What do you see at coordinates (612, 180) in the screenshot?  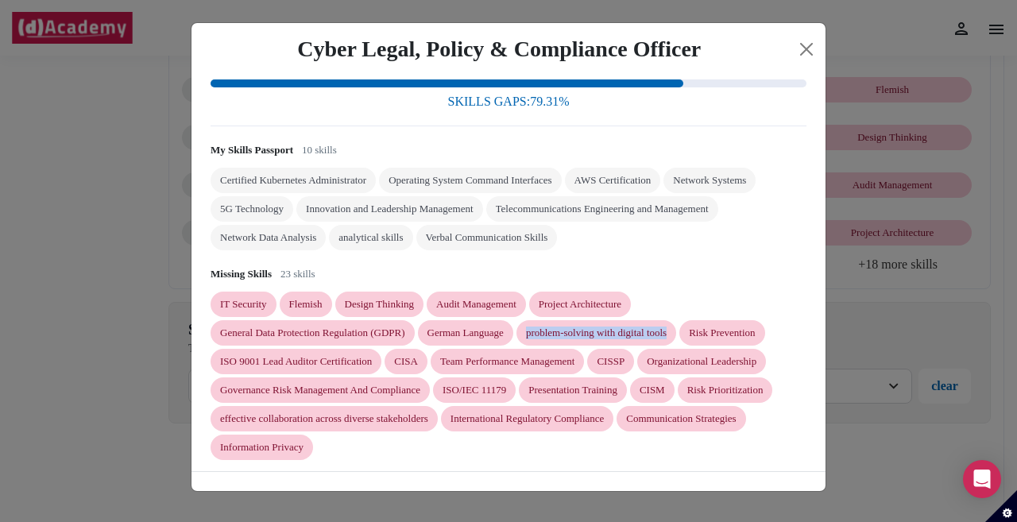 I see `div: AWS Certification` at bounding box center [612, 180].